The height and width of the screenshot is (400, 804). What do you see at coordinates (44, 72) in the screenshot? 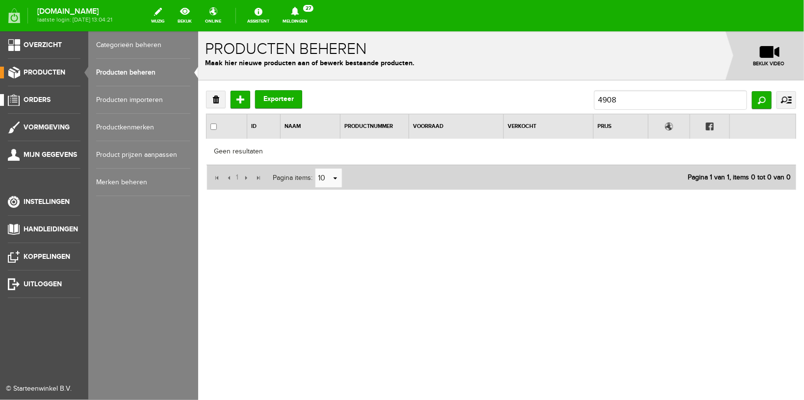
I see `span: Producten` at bounding box center [44, 72].